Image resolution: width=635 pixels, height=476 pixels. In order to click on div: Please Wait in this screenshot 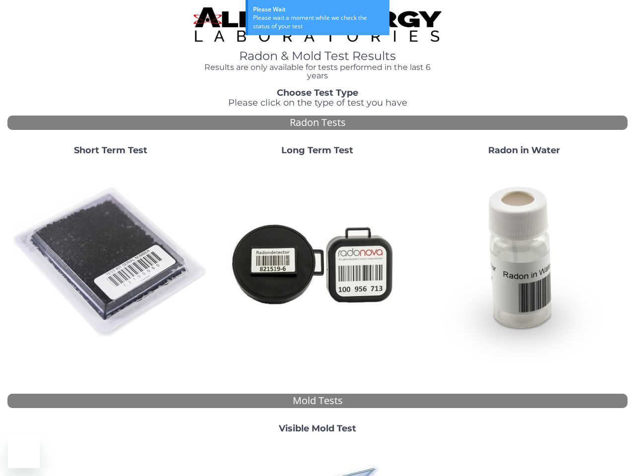, I will do `click(319, 9)`.